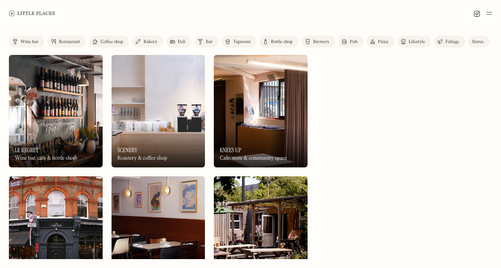 The width and height of the screenshot is (501, 268). What do you see at coordinates (56, 111) in the screenshot?
I see `a: Le RegretLe RegretLe RegretWine bar, cafe & bottle shop` at bounding box center [56, 111].